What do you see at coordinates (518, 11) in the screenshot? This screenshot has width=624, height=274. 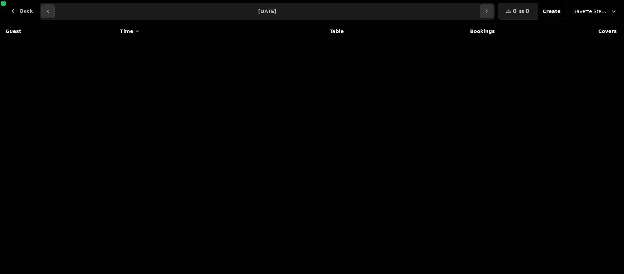 I see `button: 00` at bounding box center [518, 11].